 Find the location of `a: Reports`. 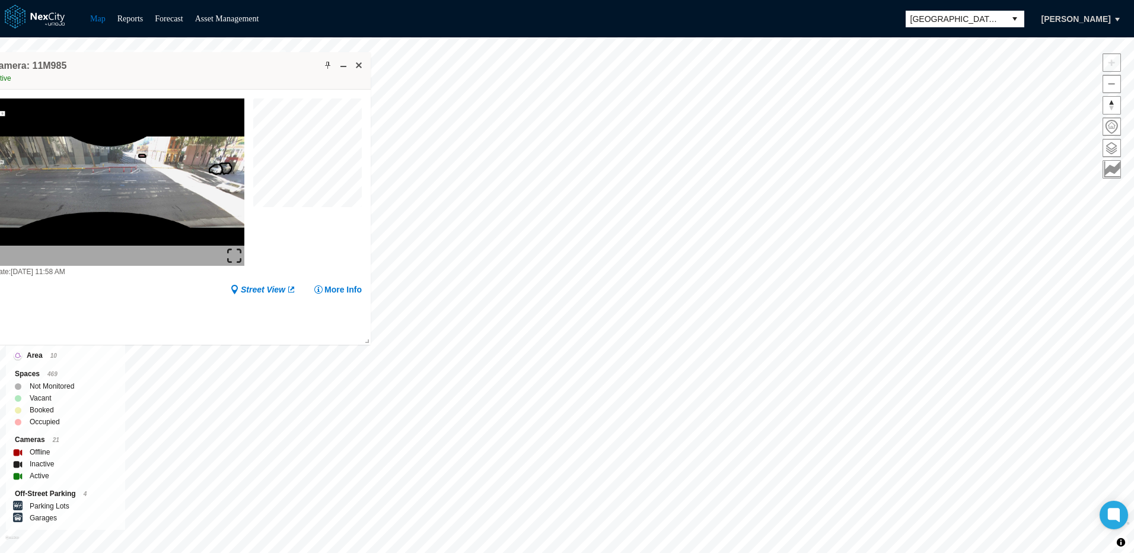

a: Reports is located at coordinates (130, 18).